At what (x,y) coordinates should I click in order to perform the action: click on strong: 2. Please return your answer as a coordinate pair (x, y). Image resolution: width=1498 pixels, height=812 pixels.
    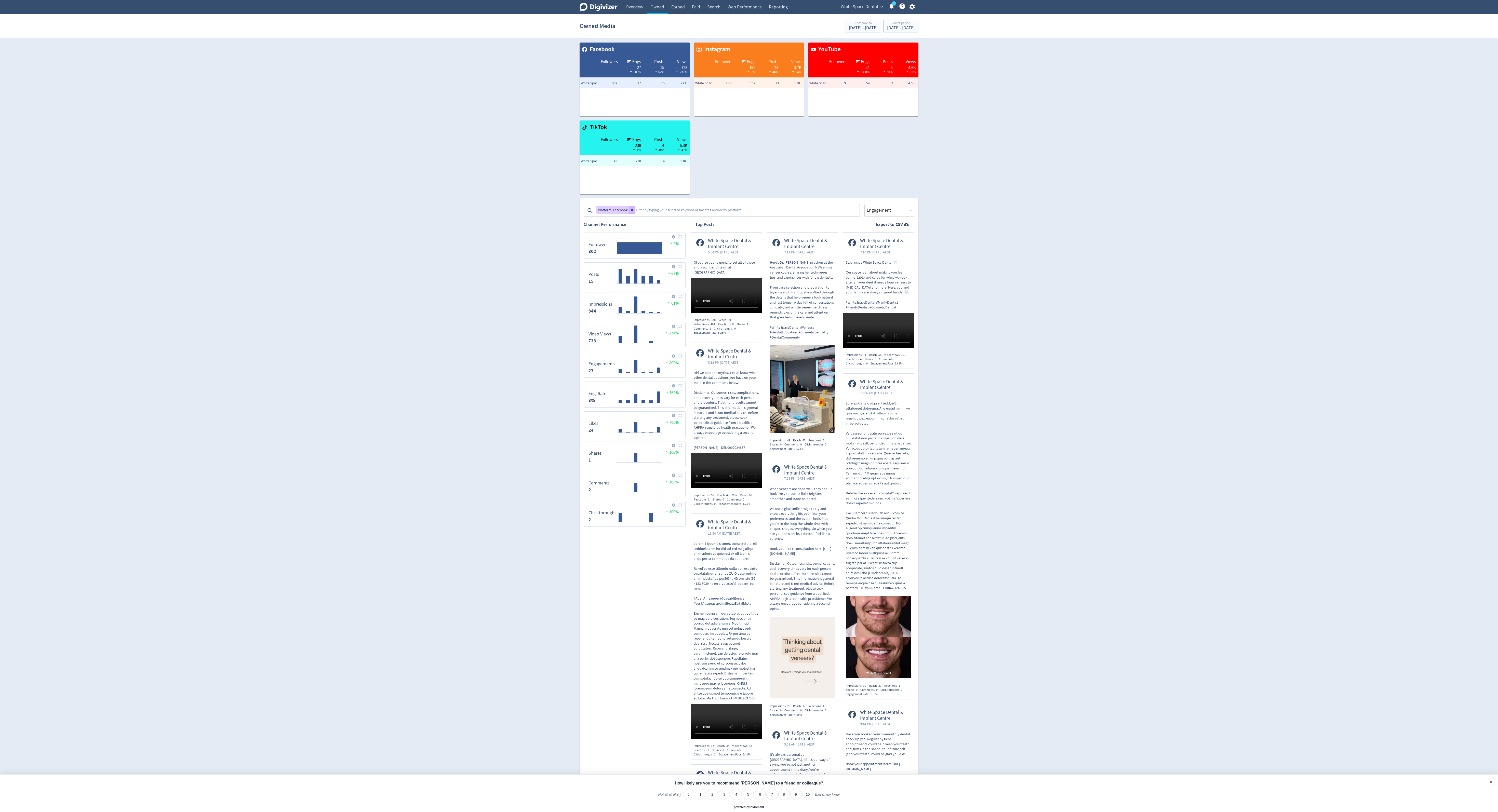
    Looking at the image, I should click on (589, 490).